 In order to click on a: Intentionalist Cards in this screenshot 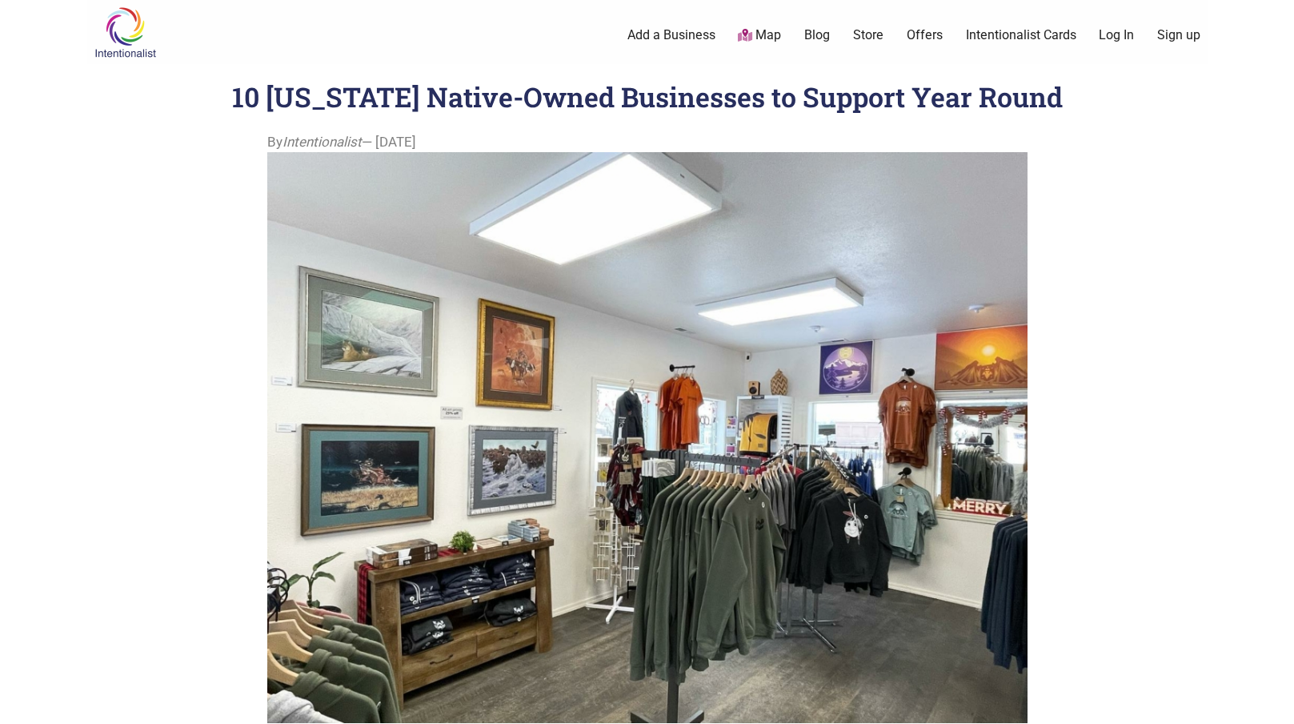, I will do `click(1021, 35)`.